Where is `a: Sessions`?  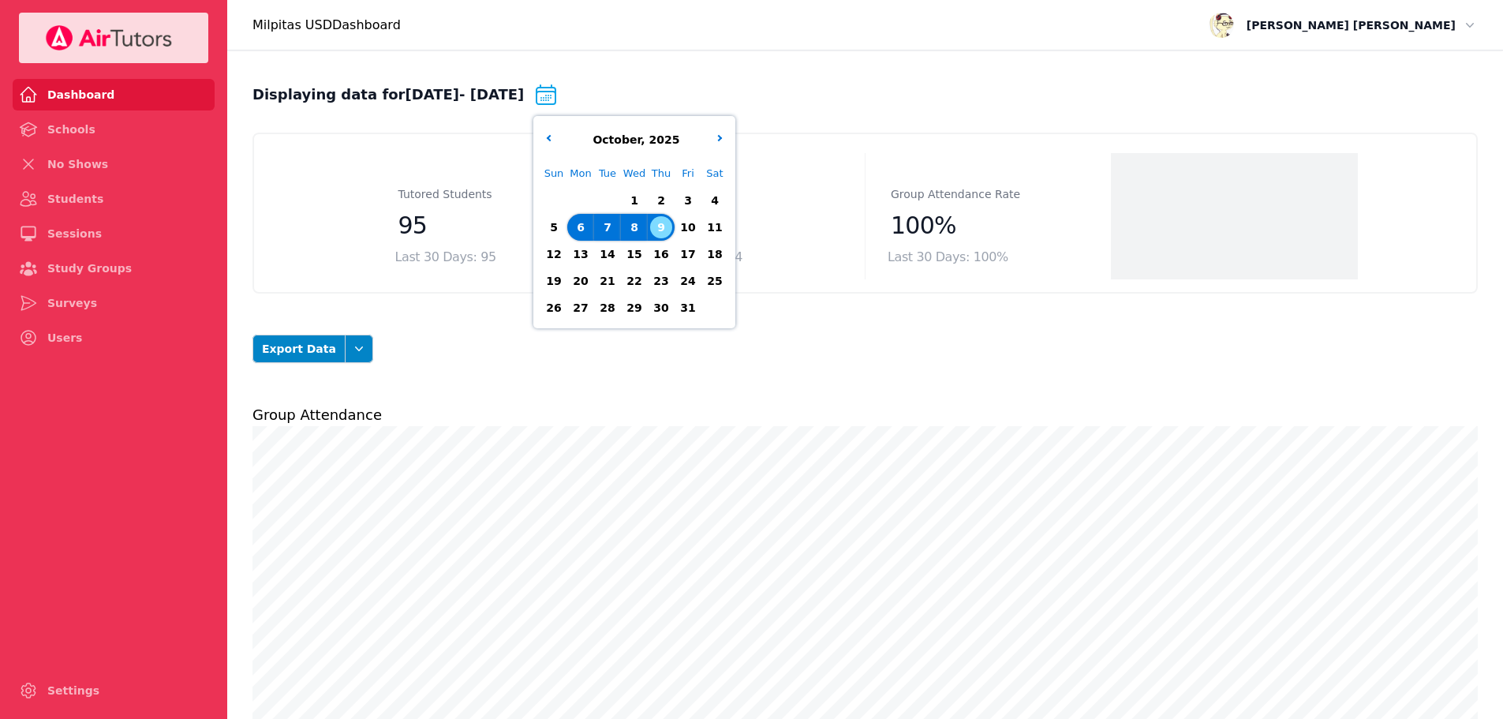
a: Sessions is located at coordinates (114, 234).